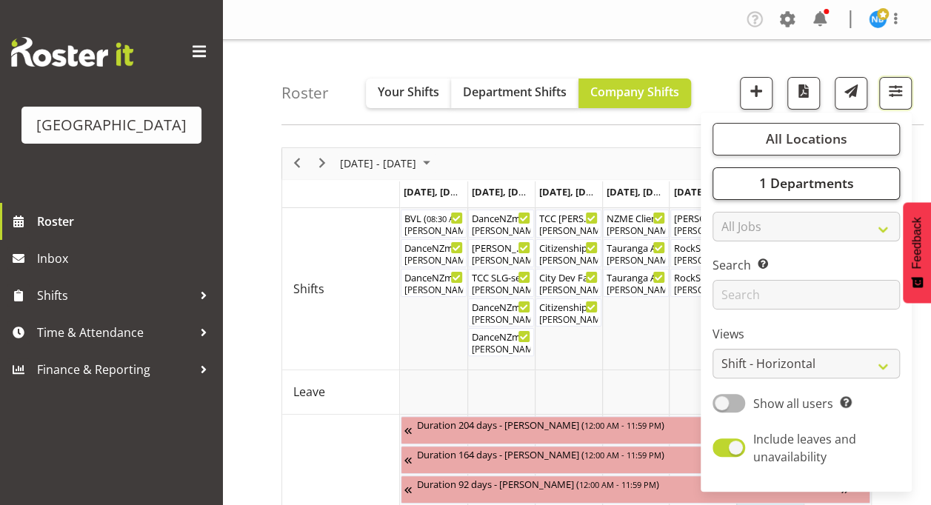 This screenshot has width=931, height=505. I want to click on span: Feedback, so click(917, 243).